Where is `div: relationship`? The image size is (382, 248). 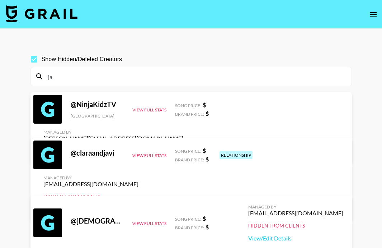
div: relationship is located at coordinates (236, 155).